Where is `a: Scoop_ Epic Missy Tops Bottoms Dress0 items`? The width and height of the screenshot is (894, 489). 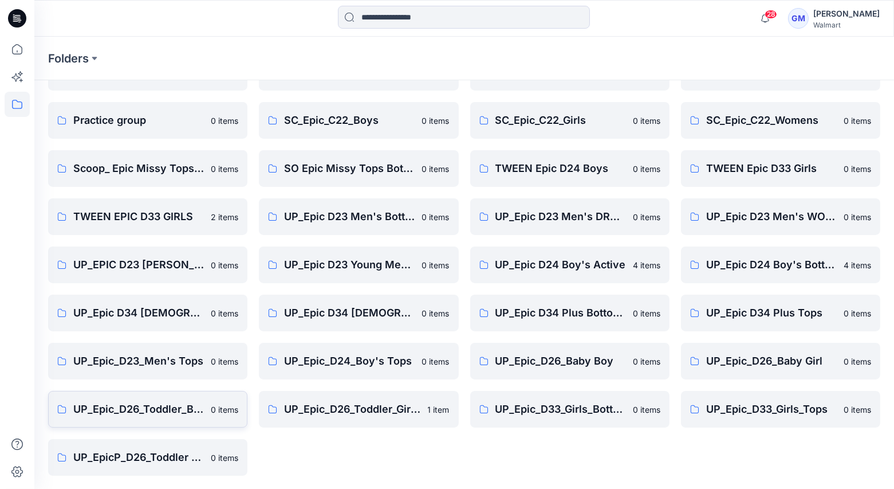 a: Scoop_ Epic Missy Tops Bottoms Dress0 items is located at coordinates (148, 168).